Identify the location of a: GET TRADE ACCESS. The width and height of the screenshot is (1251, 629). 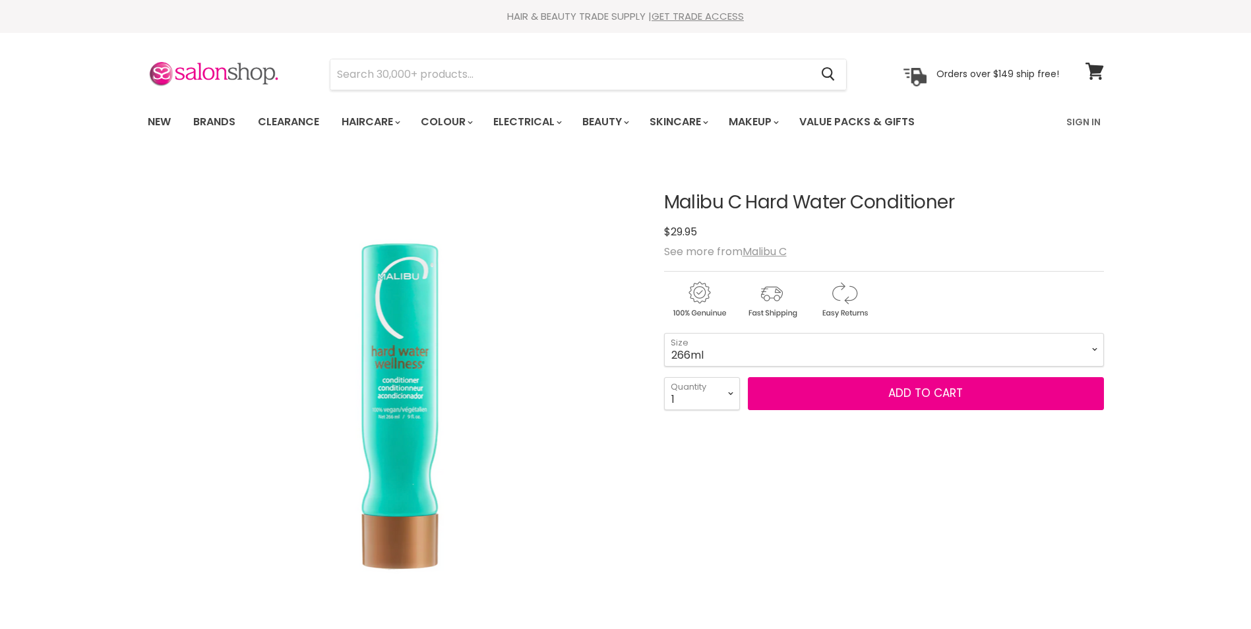
(698, 16).